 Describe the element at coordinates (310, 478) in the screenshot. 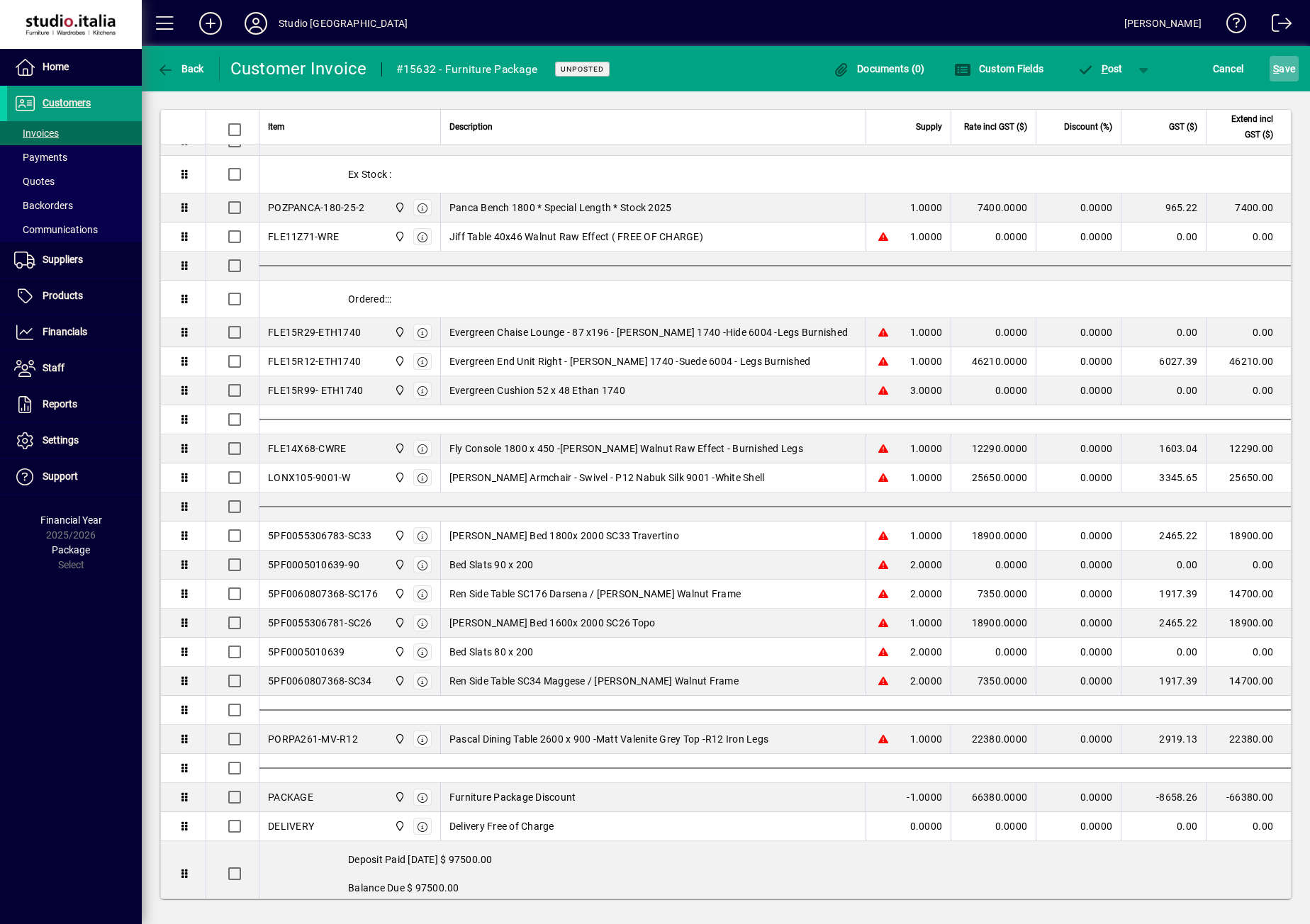

I see `div: LONX105-9001-W` at that location.